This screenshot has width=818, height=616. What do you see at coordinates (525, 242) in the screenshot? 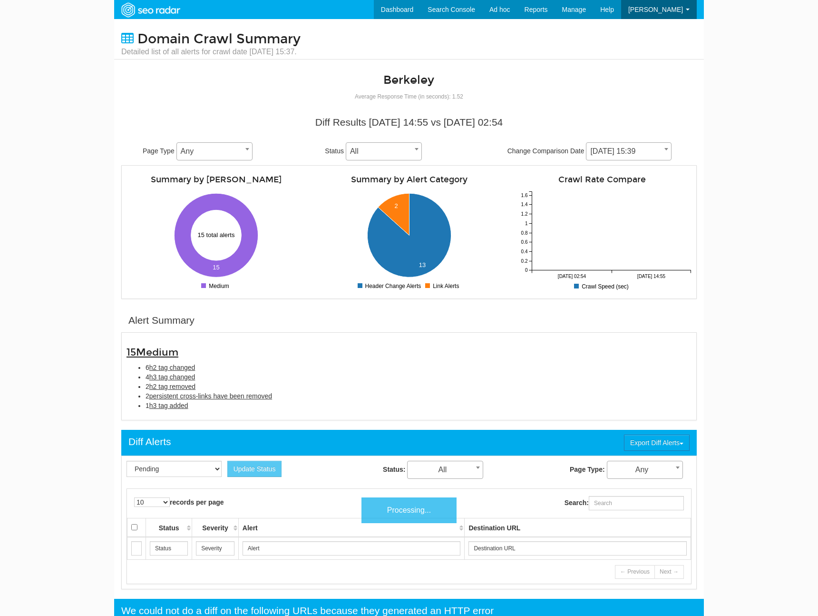
I see `tspan: 0.6` at bounding box center [525, 242].